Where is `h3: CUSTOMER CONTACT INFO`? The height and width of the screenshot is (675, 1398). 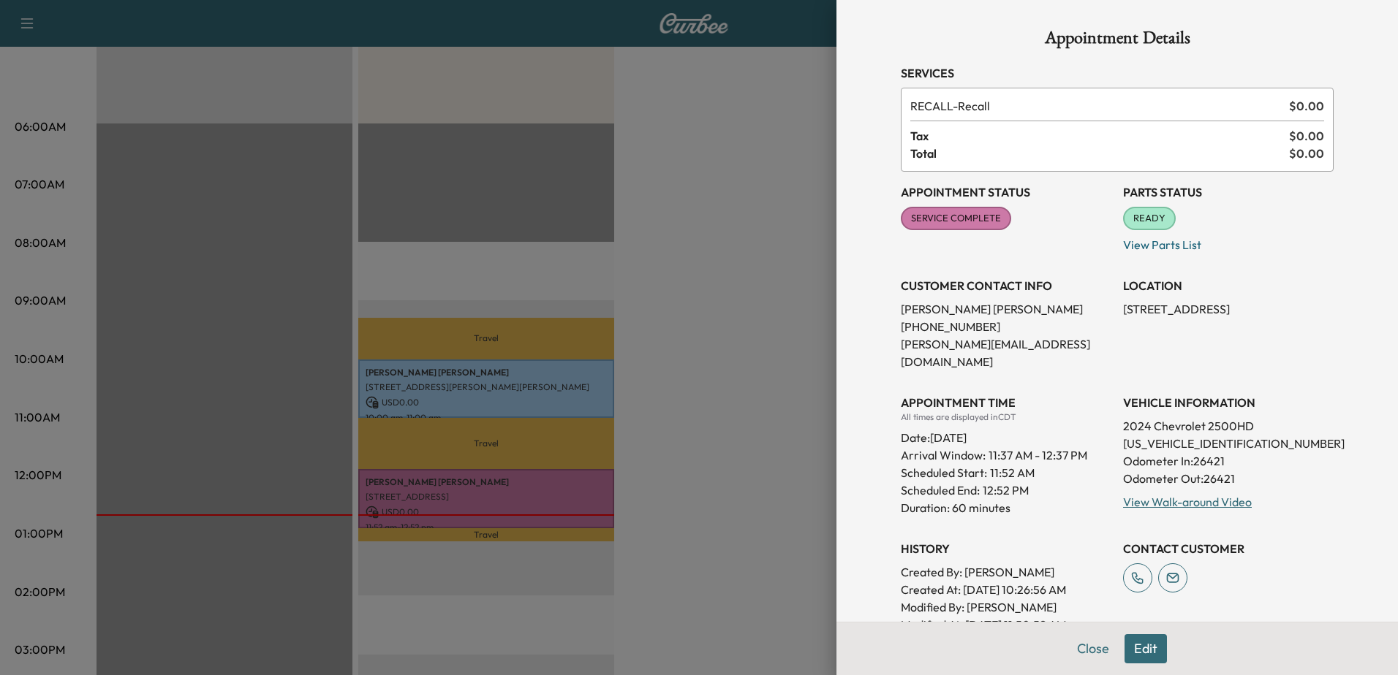 h3: CUSTOMER CONTACT INFO is located at coordinates (1006, 286).